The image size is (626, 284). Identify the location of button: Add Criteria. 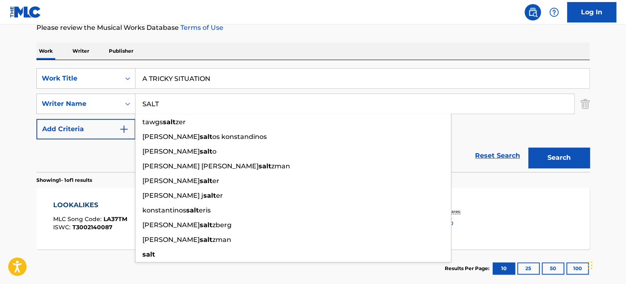
(86, 129).